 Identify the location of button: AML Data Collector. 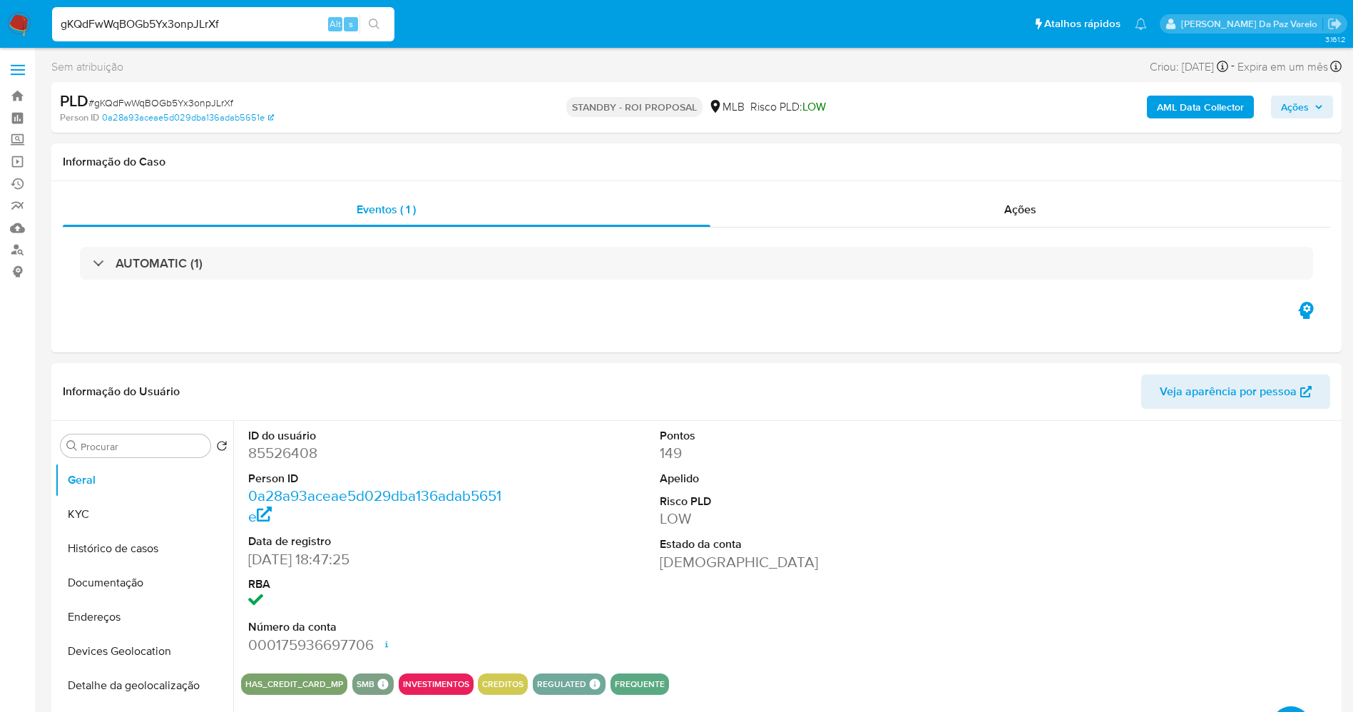
(1200, 107).